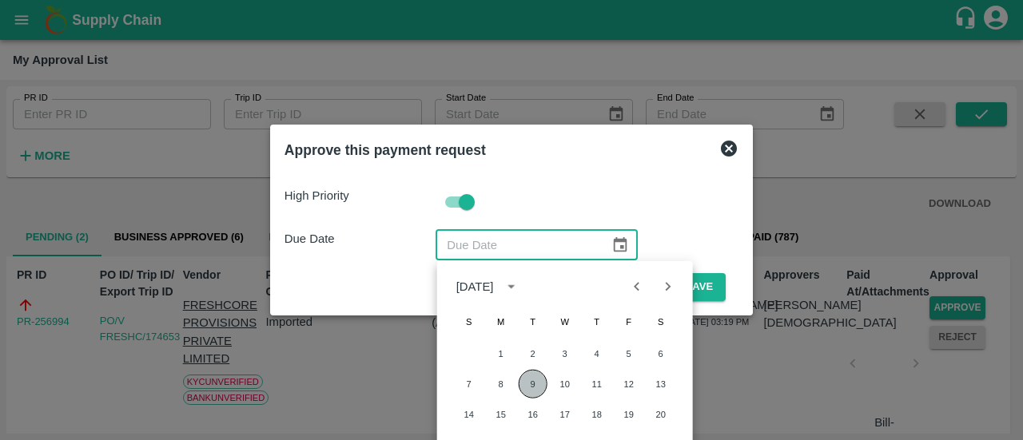 The height and width of the screenshot is (440, 1023). Describe the element at coordinates (637, 287) in the screenshot. I see `button: Previous month` at that location.